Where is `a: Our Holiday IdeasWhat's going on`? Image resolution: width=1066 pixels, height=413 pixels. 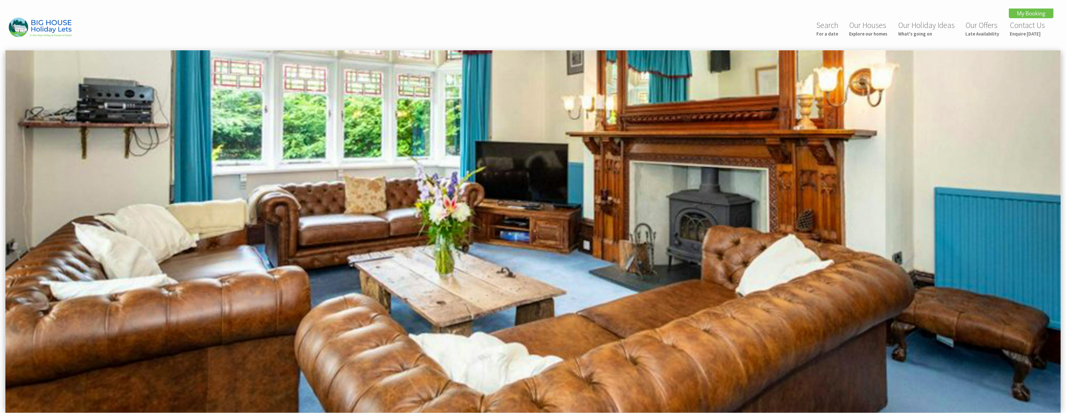
a: Our Holiday IdeasWhat's going on is located at coordinates (927, 28).